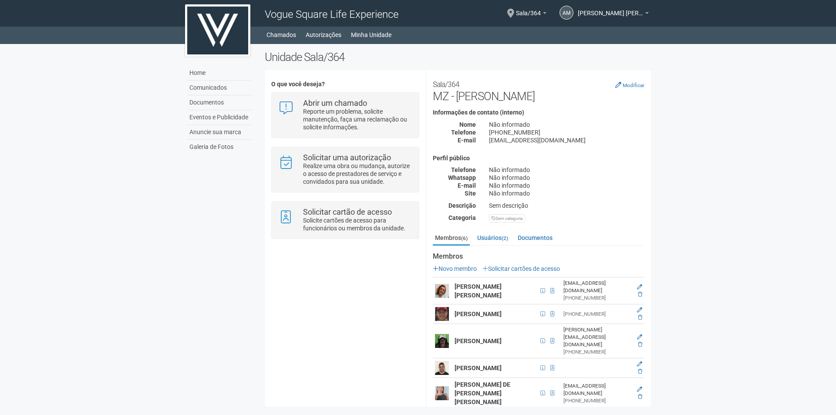 The image size is (836, 415). I want to click on strong: Whatsapp, so click(462, 178).